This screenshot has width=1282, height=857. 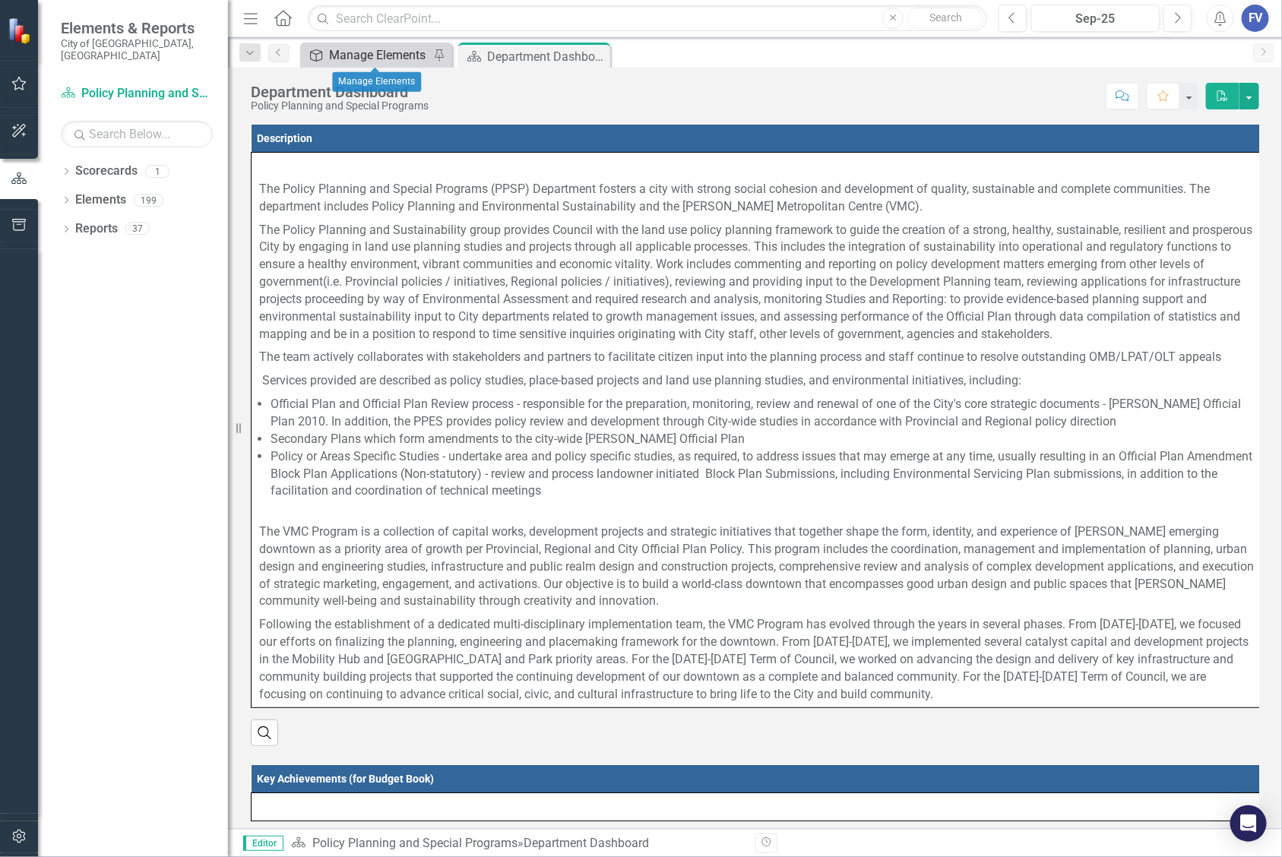 I want to click on span: Editor, so click(x=263, y=843).